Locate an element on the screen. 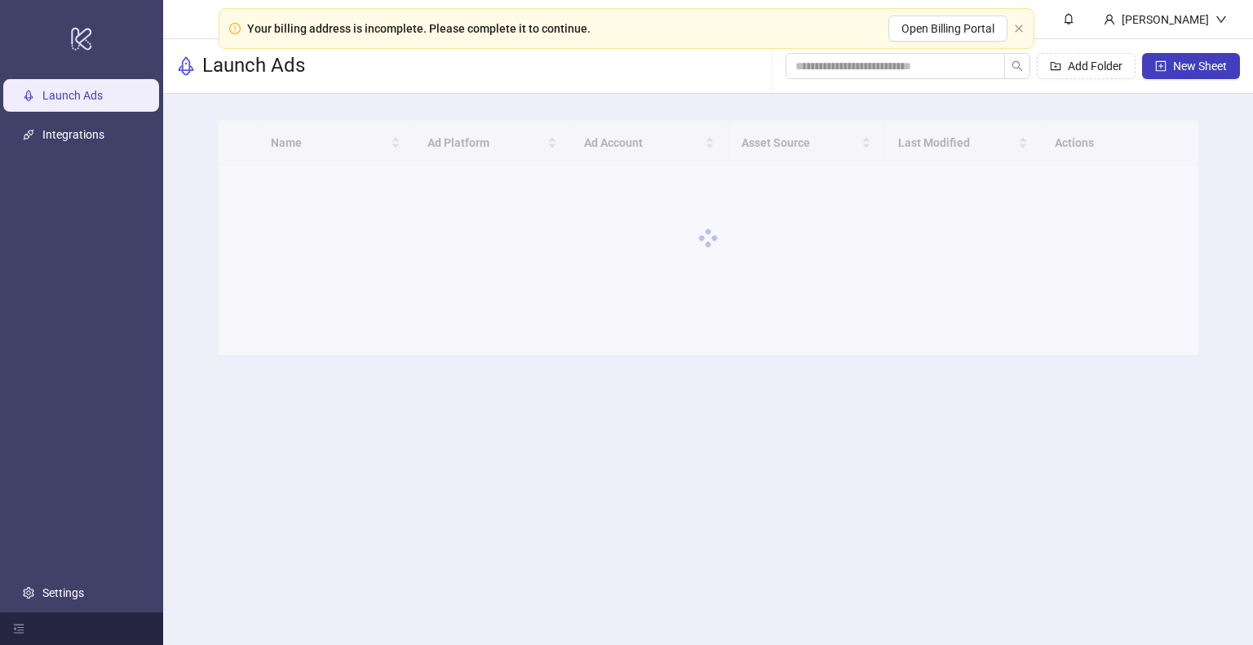 This screenshot has height=645, width=1253. span: user is located at coordinates (1109, 20).